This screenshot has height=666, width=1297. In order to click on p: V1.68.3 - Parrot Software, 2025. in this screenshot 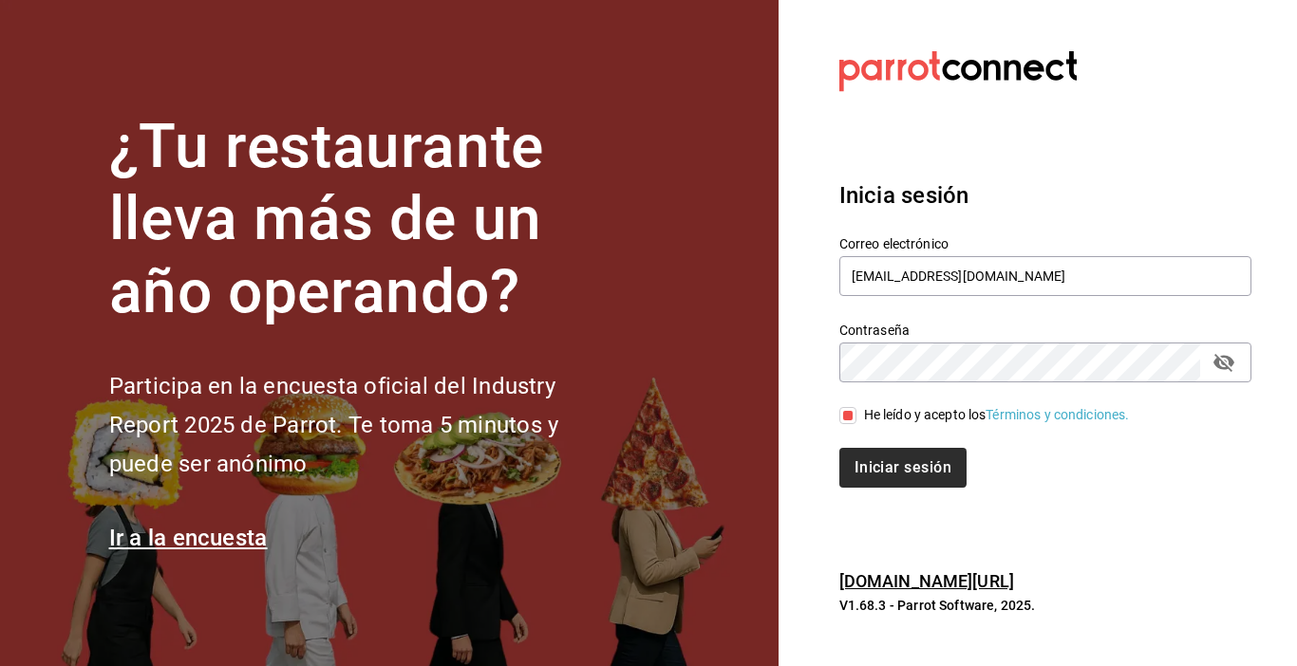, I will do `click(1045, 606)`.